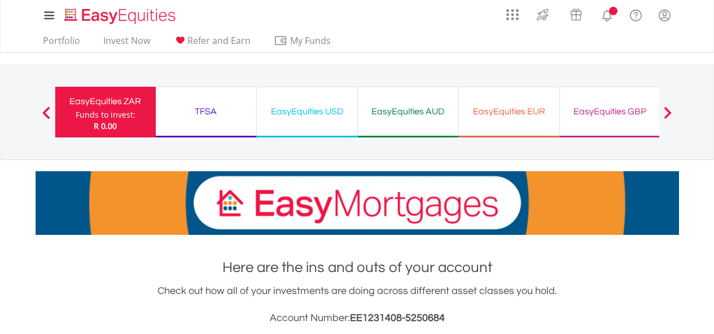 The height and width of the screenshot is (334, 714). Describe the element at coordinates (121, 16) in the screenshot. I see `img: EasyEquities_Logo.png` at that location.